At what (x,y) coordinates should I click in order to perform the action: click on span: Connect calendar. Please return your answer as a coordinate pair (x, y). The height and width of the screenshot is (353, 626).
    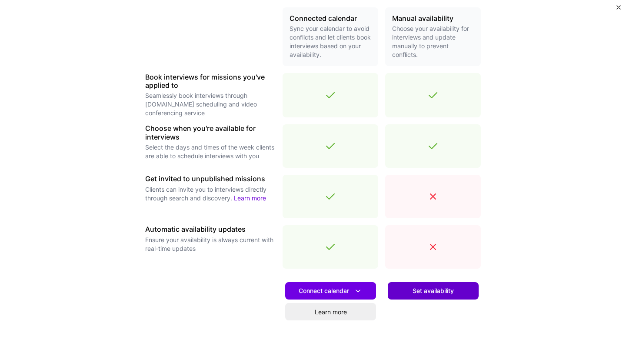
    Looking at the image, I should click on (330, 291).